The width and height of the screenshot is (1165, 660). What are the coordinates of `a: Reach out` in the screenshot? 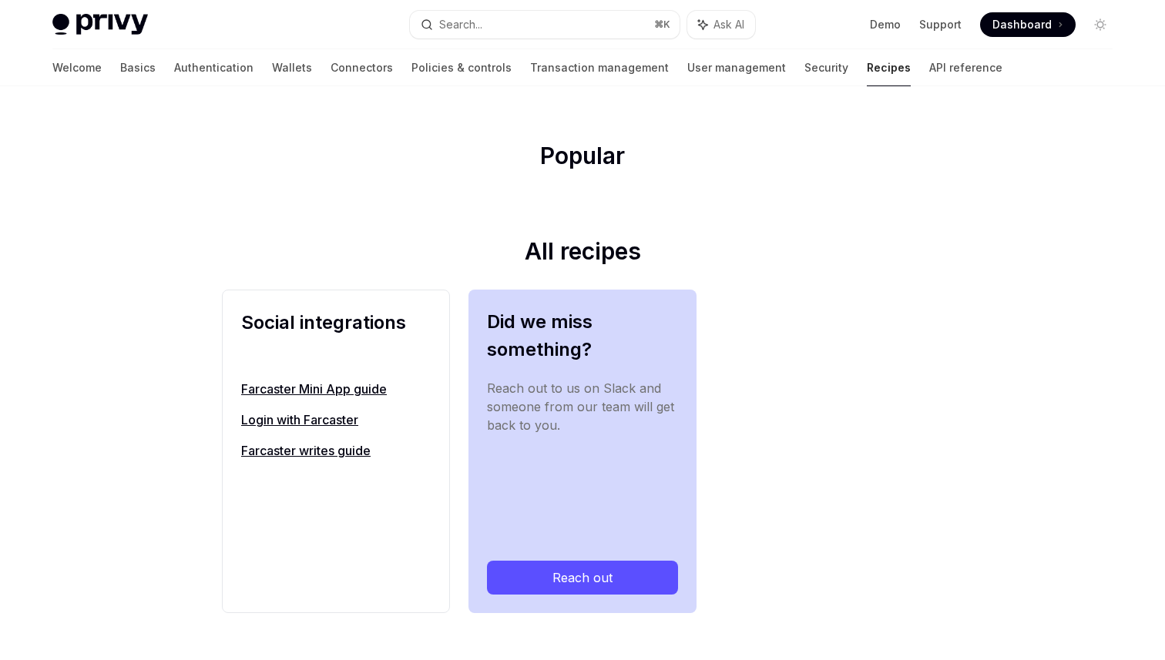 It's located at (583, 578).